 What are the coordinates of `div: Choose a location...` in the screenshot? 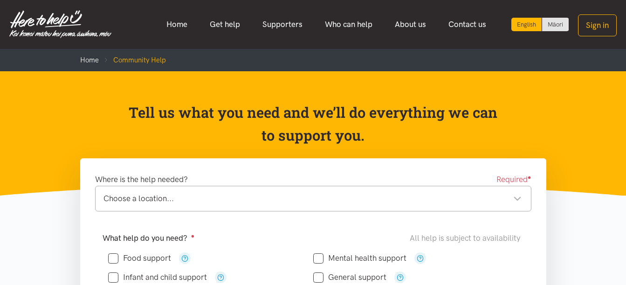 It's located at (312, 198).